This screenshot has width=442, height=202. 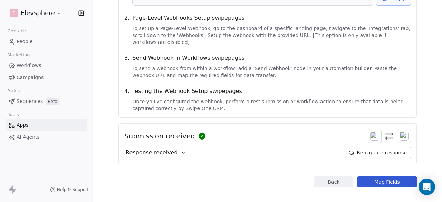 I want to click on span: Response received, so click(x=152, y=153).